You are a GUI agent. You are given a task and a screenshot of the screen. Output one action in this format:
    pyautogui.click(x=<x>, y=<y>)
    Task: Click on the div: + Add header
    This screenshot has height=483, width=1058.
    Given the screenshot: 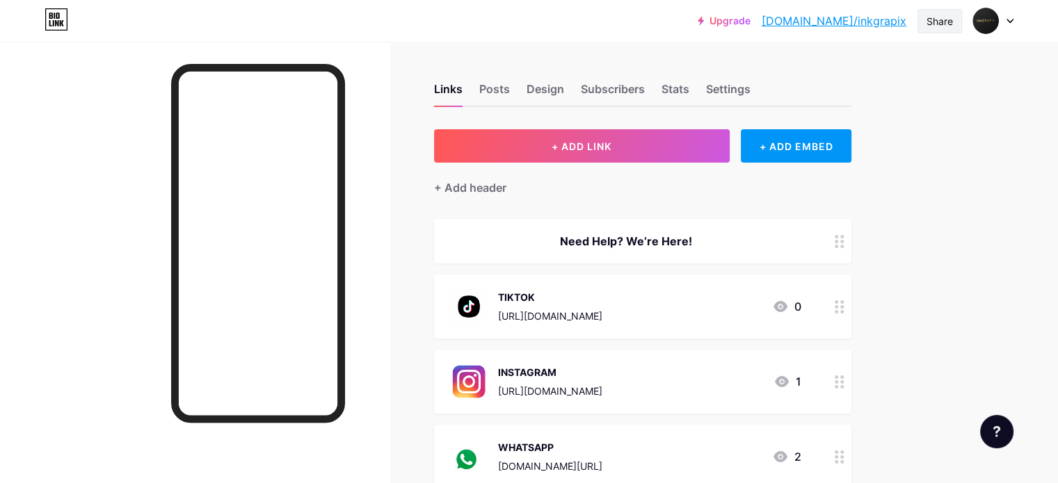 What is the action you would take?
    pyautogui.click(x=470, y=188)
    